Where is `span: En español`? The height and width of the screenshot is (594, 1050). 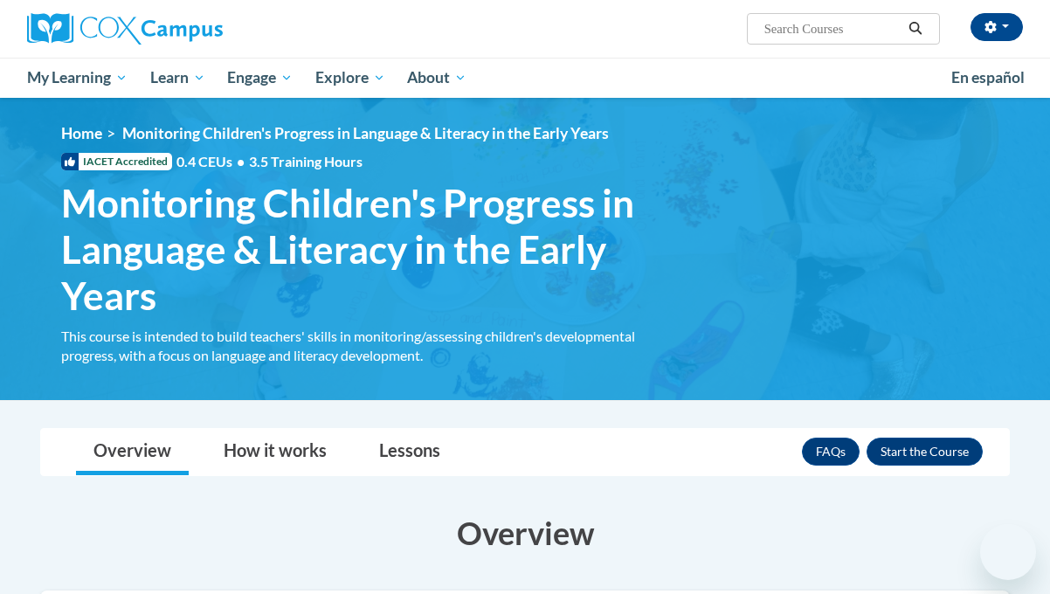
span: En español is located at coordinates (988, 77).